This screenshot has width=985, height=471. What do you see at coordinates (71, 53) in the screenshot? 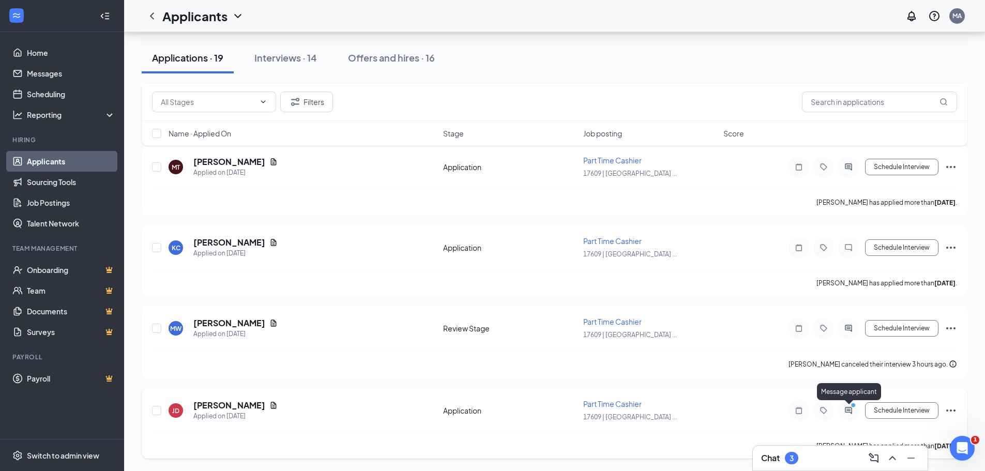
I see `a: Home` at bounding box center [71, 53].